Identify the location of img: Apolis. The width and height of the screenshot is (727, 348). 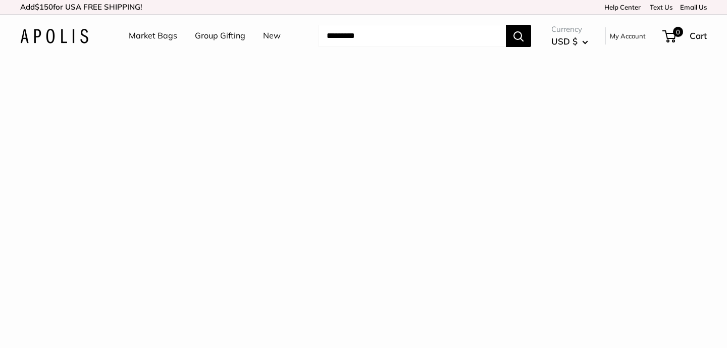
(54, 36).